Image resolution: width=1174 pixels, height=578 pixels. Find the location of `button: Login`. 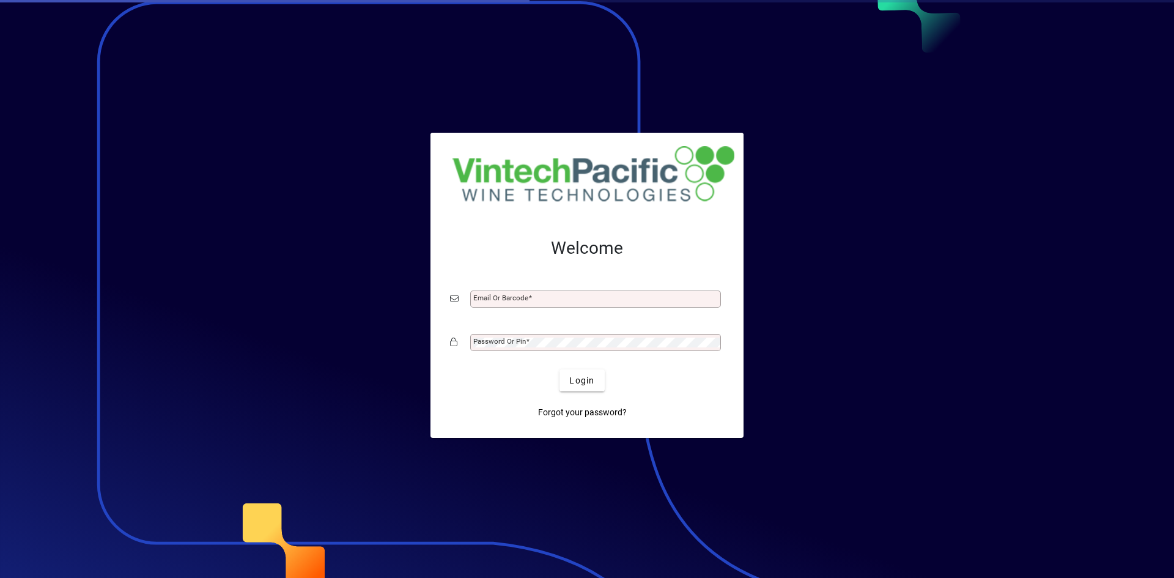

button: Login is located at coordinates (581, 380).